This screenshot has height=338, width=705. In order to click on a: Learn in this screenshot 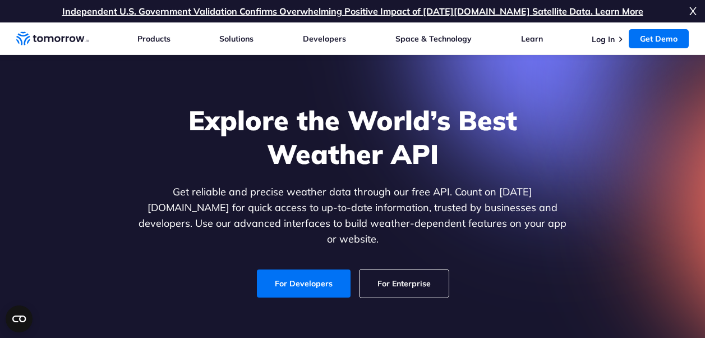, I will do `click(532, 39)`.